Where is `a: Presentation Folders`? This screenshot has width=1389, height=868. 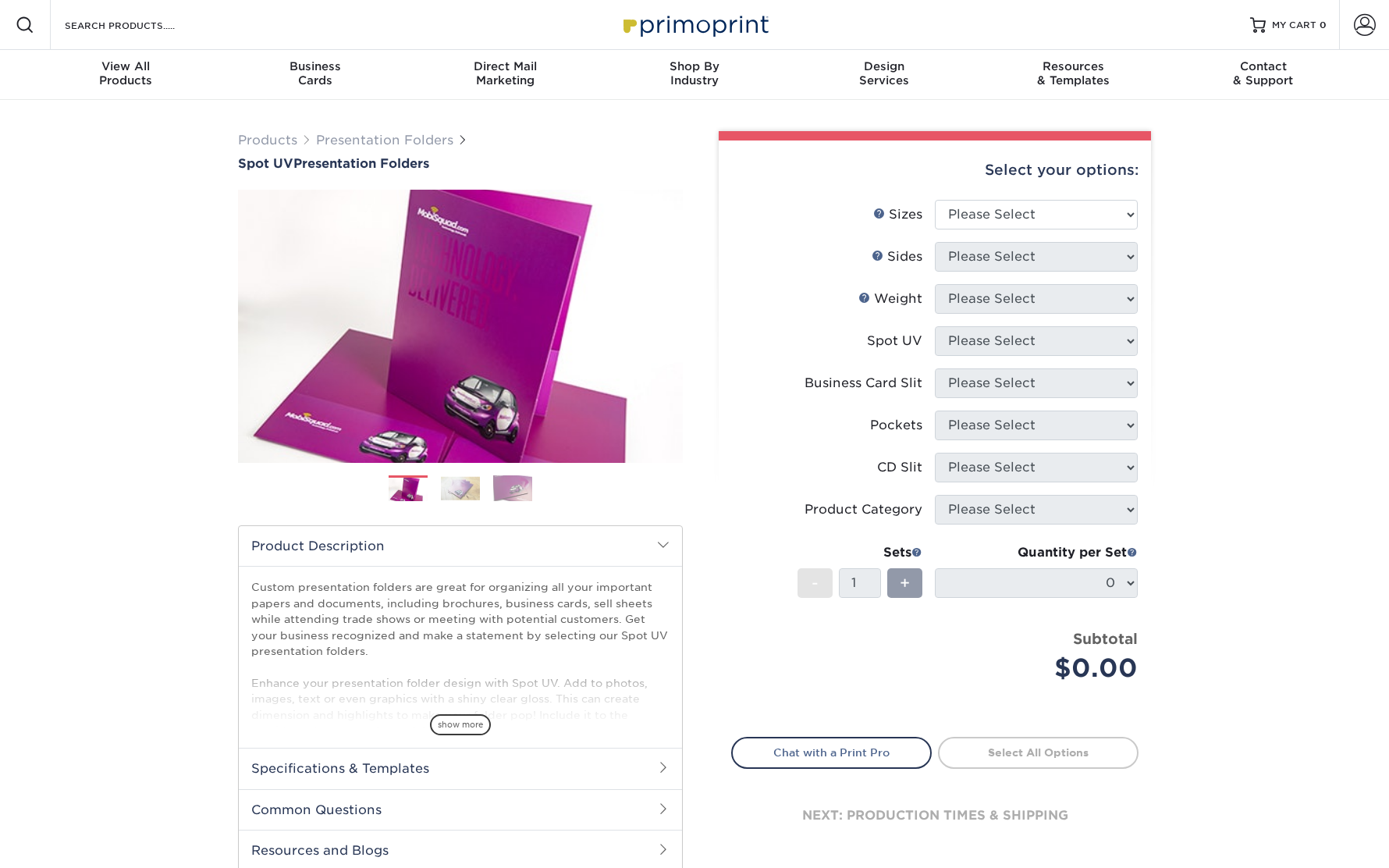 a: Presentation Folders is located at coordinates (385, 140).